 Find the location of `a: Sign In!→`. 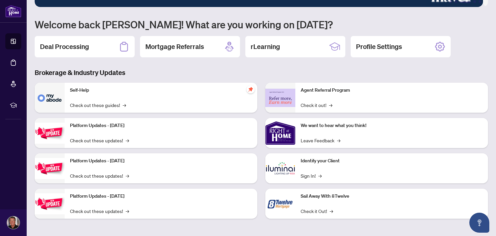

a: Sign In!→ is located at coordinates (311, 176).